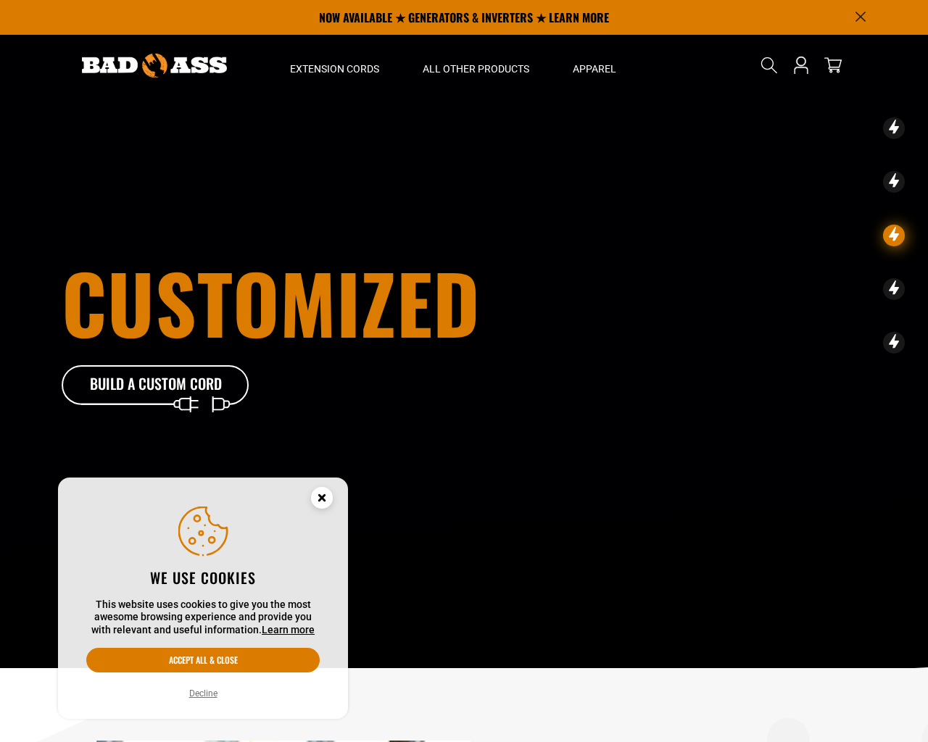 The width and height of the screenshot is (928, 742). I want to click on summary: Apparel, so click(594, 65).